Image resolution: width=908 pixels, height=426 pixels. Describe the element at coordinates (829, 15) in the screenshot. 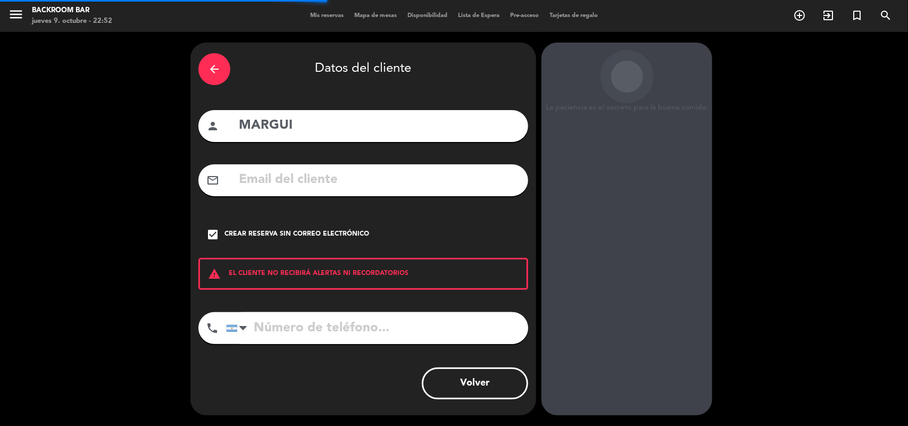

I see `i: exit_to_app` at that location.